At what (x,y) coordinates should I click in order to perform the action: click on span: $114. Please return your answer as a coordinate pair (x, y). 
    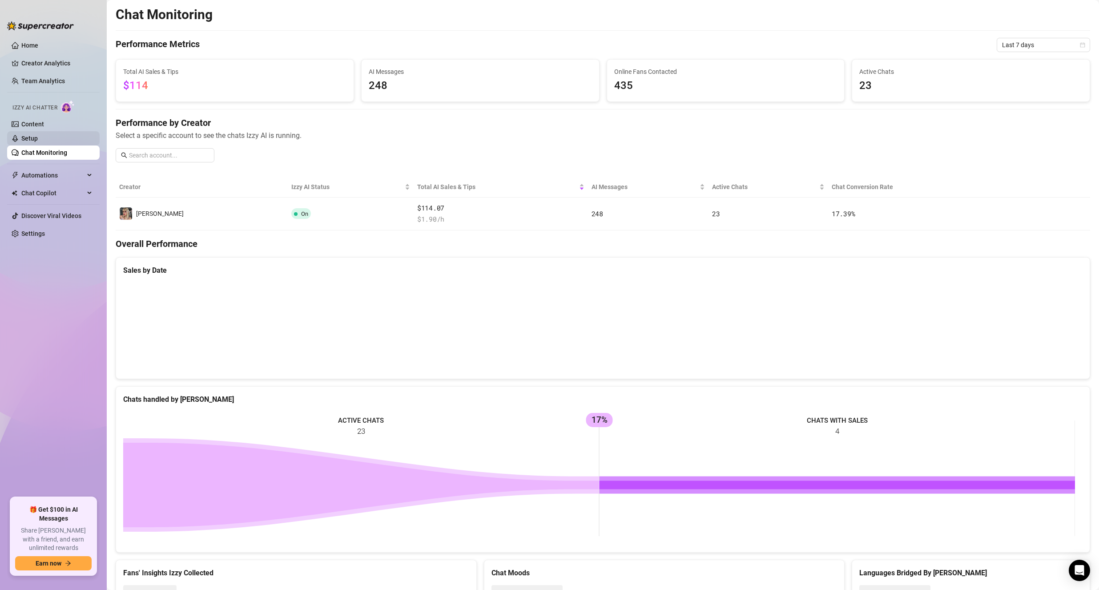
    Looking at the image, I should click on (136, 85).